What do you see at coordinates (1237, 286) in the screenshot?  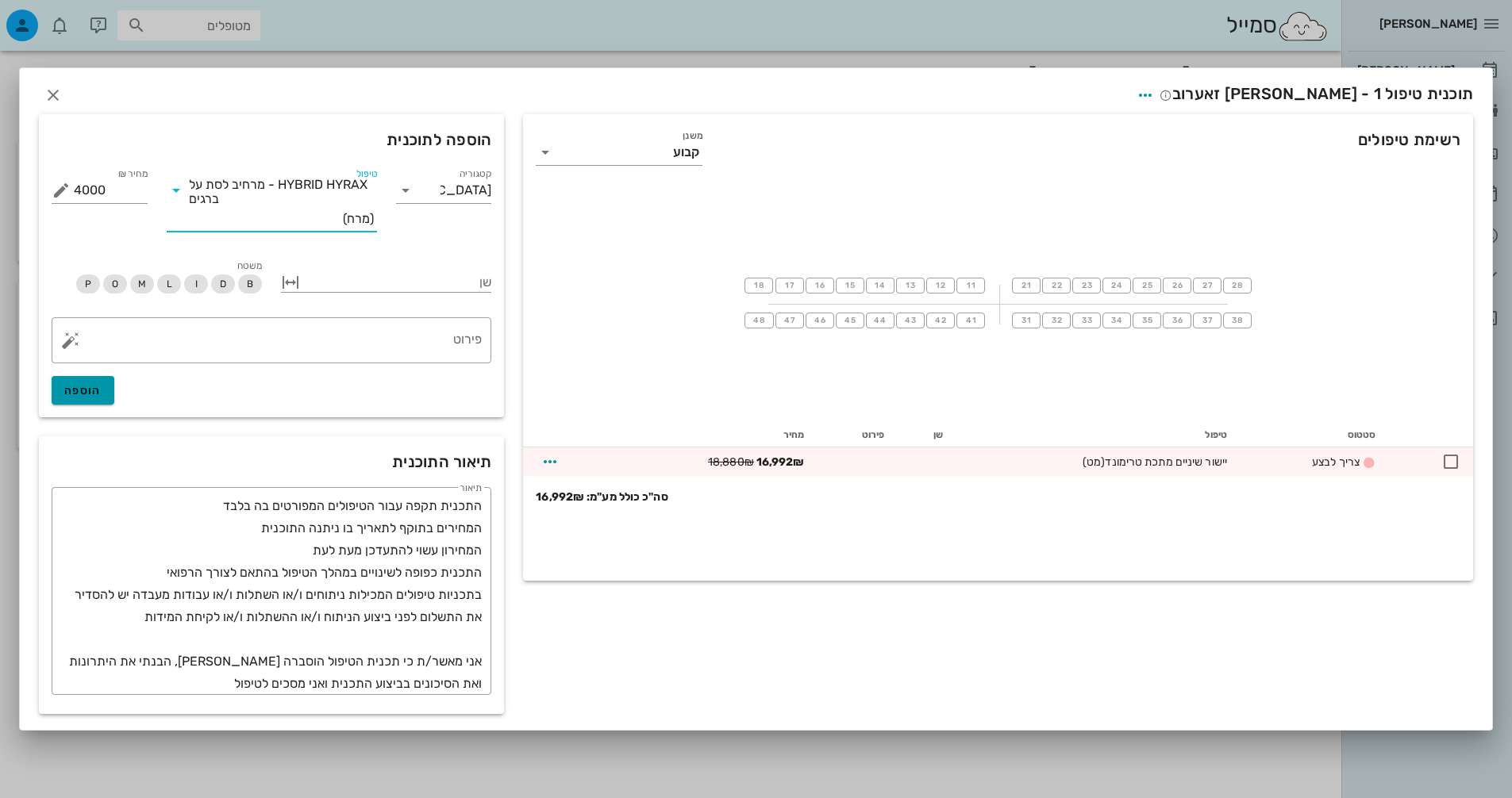 I see `button: 28` at bounding box center [1237, 286].